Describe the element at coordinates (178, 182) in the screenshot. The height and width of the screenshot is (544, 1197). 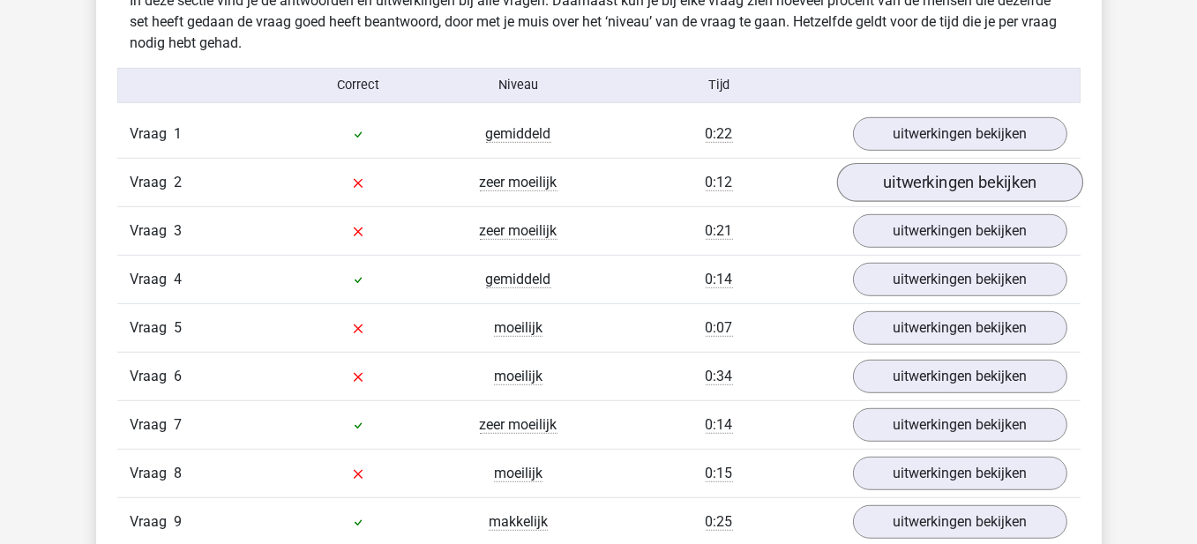
I see `span: 2` at that location.